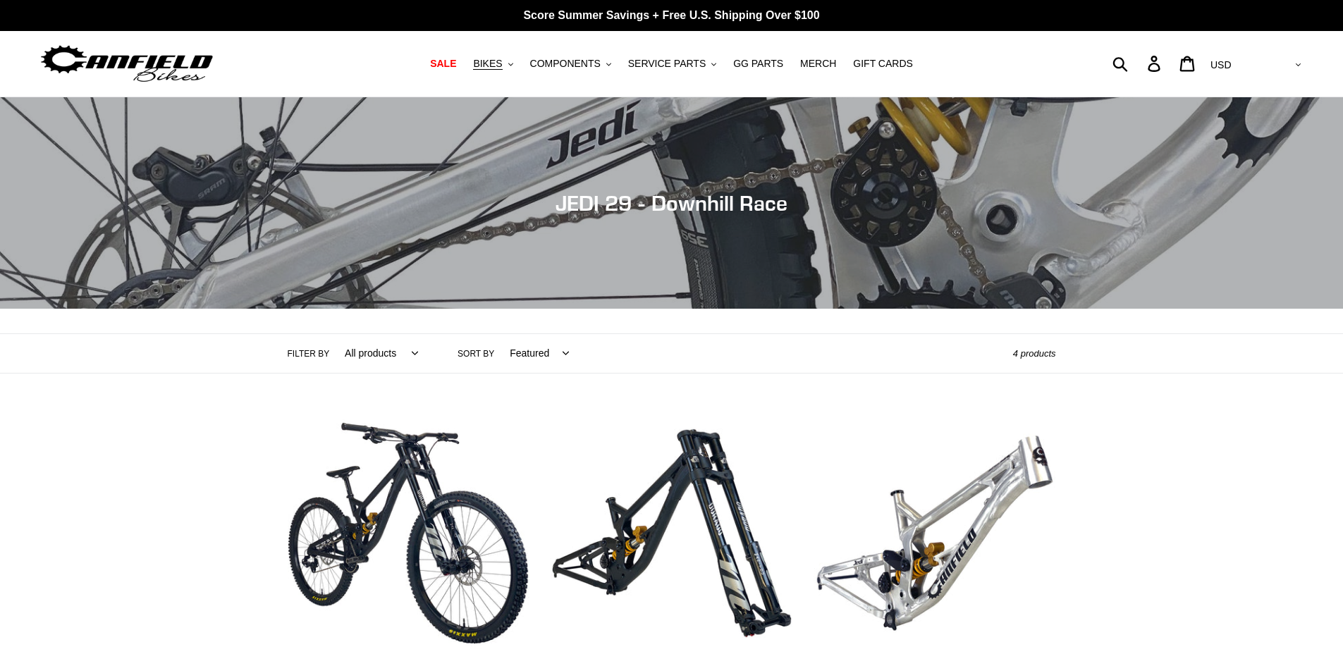 The height and width of the screenshot is (666, 1343). Describe the element at coordinates (443, 63) in the screenshot. I see `a: SALE` at that location.